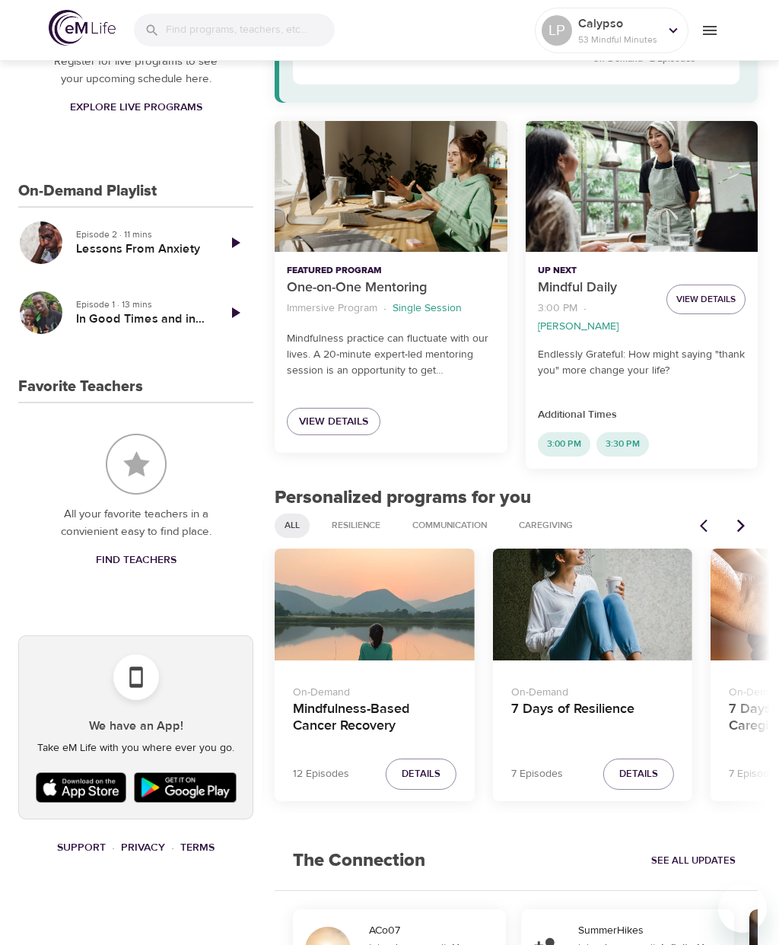 Image resolution: width=779 pixels, height=945 pixels. What do you see at coordinates (390, 288) in the screenshot?
I see `p: One-on-One Mentoring` at bounding box center [390, 288].